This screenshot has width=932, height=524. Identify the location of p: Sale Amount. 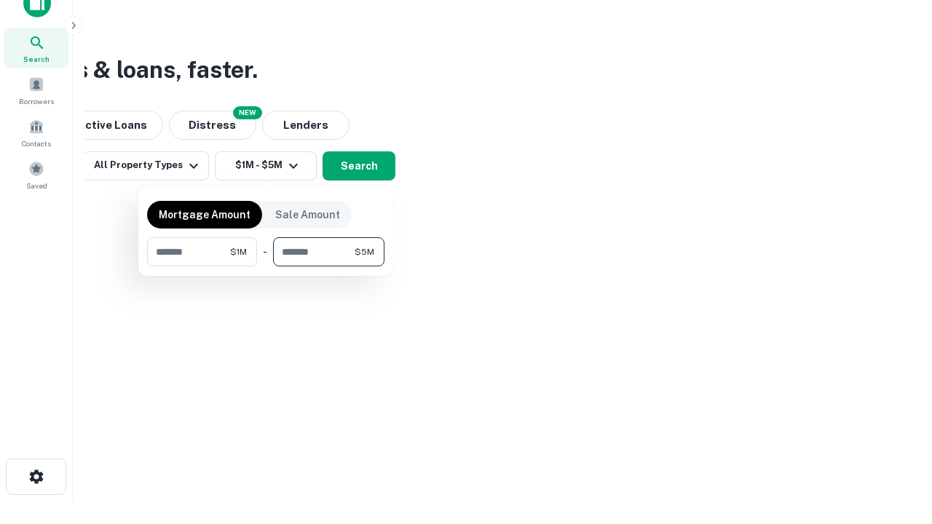
(307, 215).